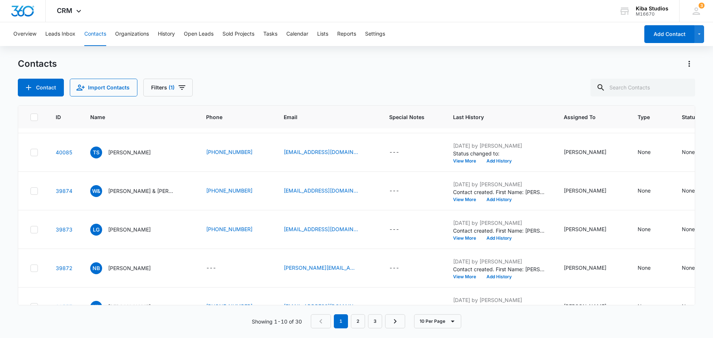  What do you see at coordinates (328, 191) in the screenshot?
I see `div: Email - williammaylaw@gmail.com - Select to Edit Field` at bounding box center [328, 191].